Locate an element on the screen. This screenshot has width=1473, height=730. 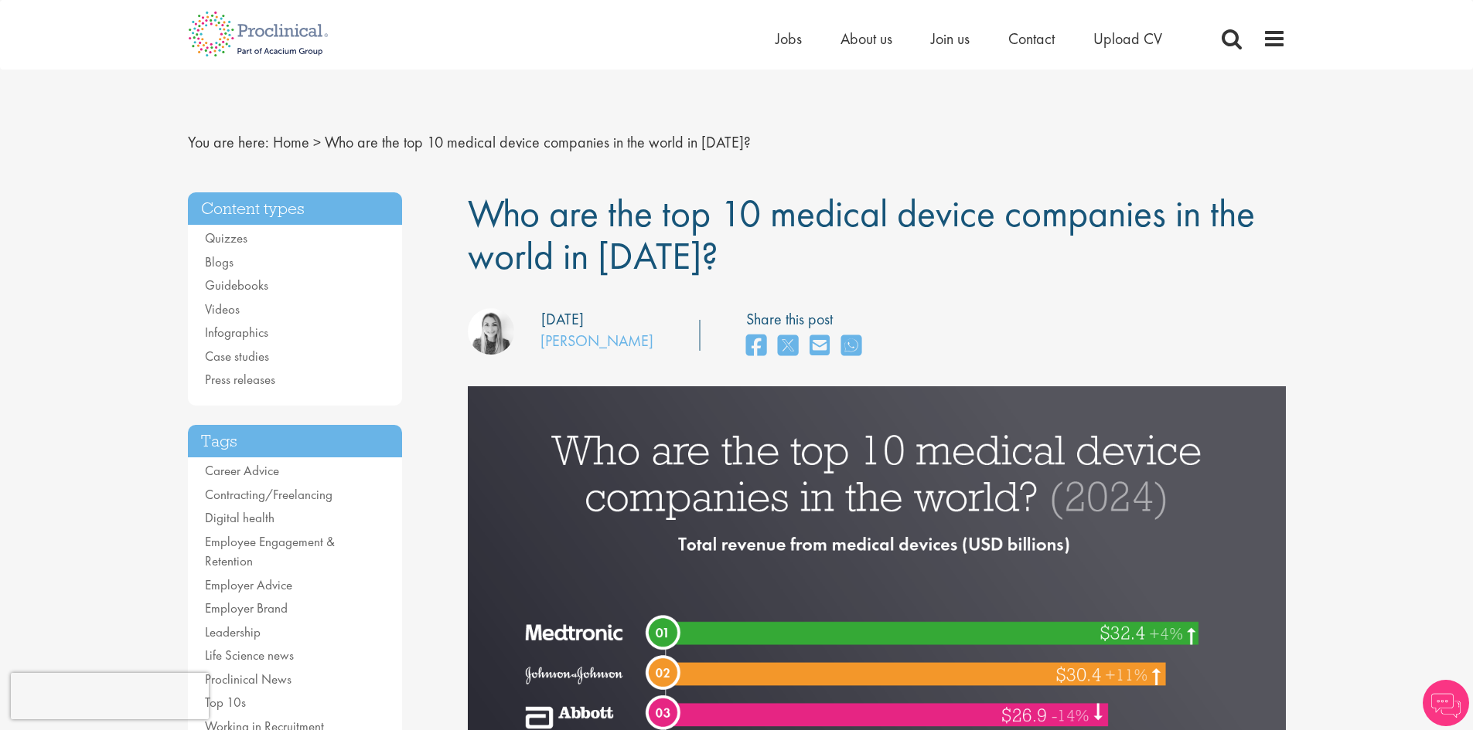
a: Digital health is located at coordinates (240, 518).